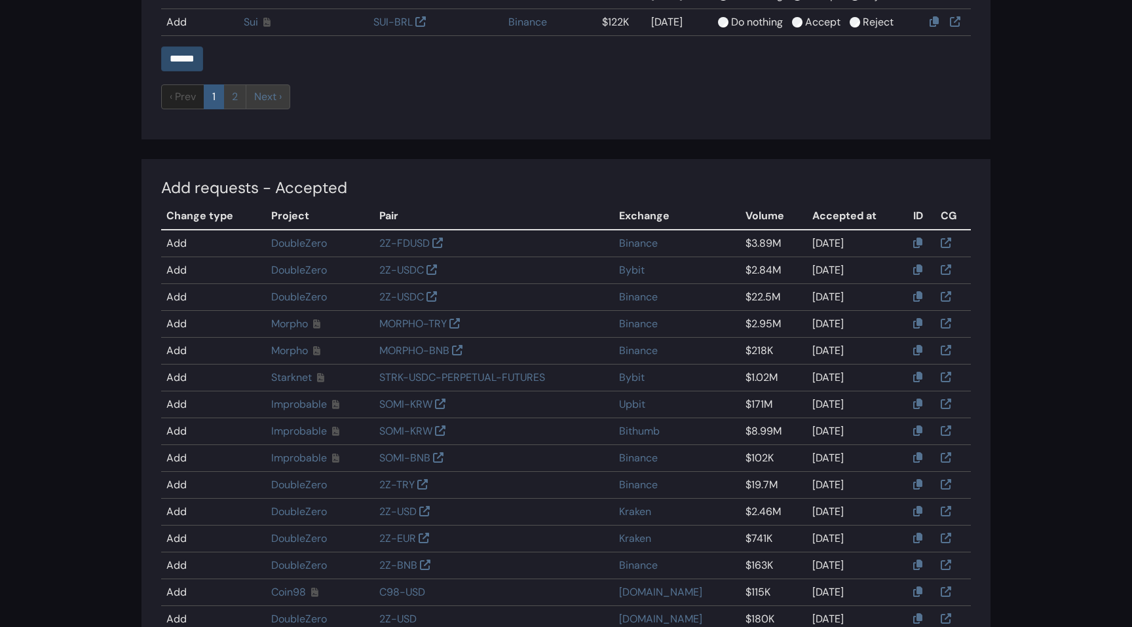  I want to click on td: $122K, so click(621, 22).